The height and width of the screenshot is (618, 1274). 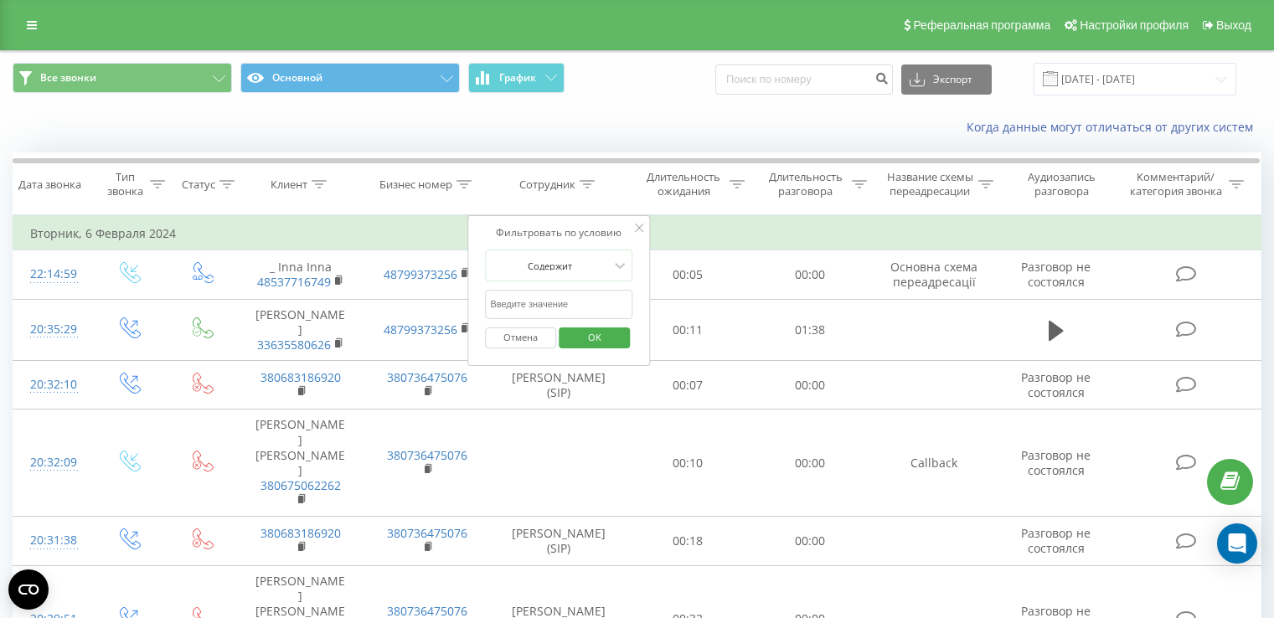 I want to click on div: 20:31:38, so click(x=52, y=540).